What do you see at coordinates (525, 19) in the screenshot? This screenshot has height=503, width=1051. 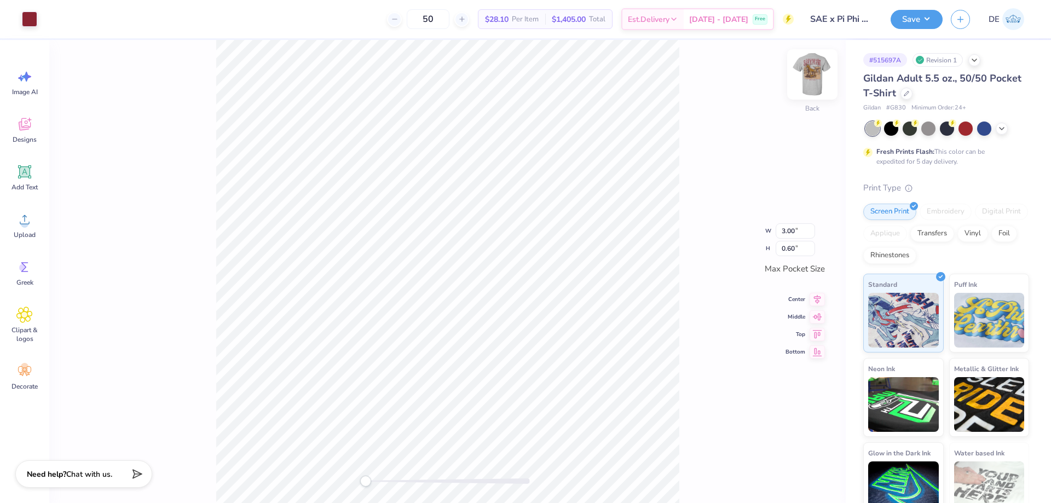 I see `span: Per Item` at bounding box center [525, 19].